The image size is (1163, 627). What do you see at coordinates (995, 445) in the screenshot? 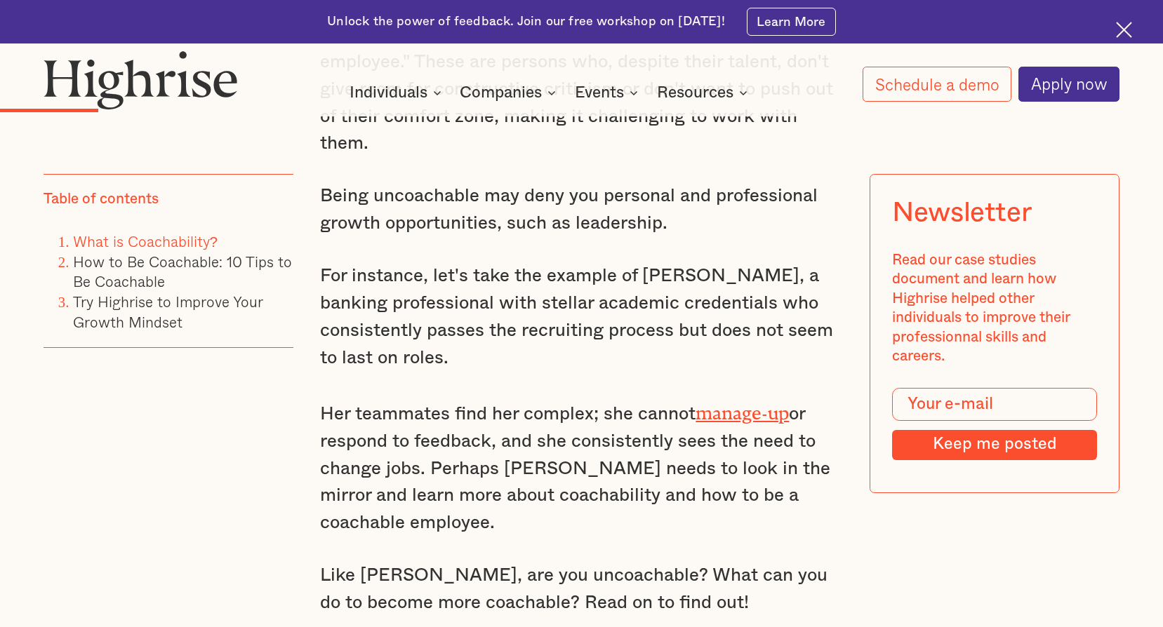
I see `input: Keep me posted` at bounding box center [995, 445].